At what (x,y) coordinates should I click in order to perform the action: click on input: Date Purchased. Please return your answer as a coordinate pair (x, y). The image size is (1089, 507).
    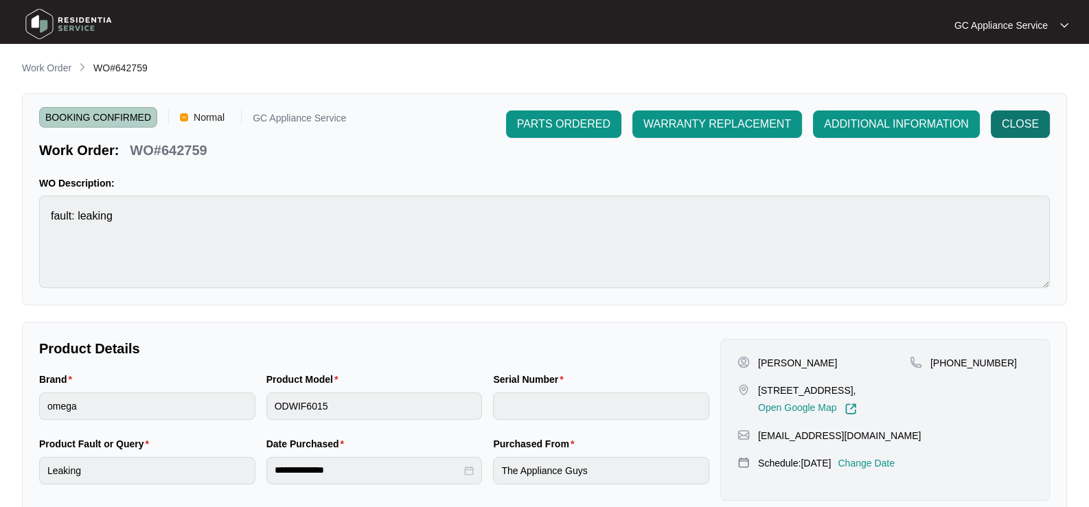
    Looking at the image, I should click on (368, 470).